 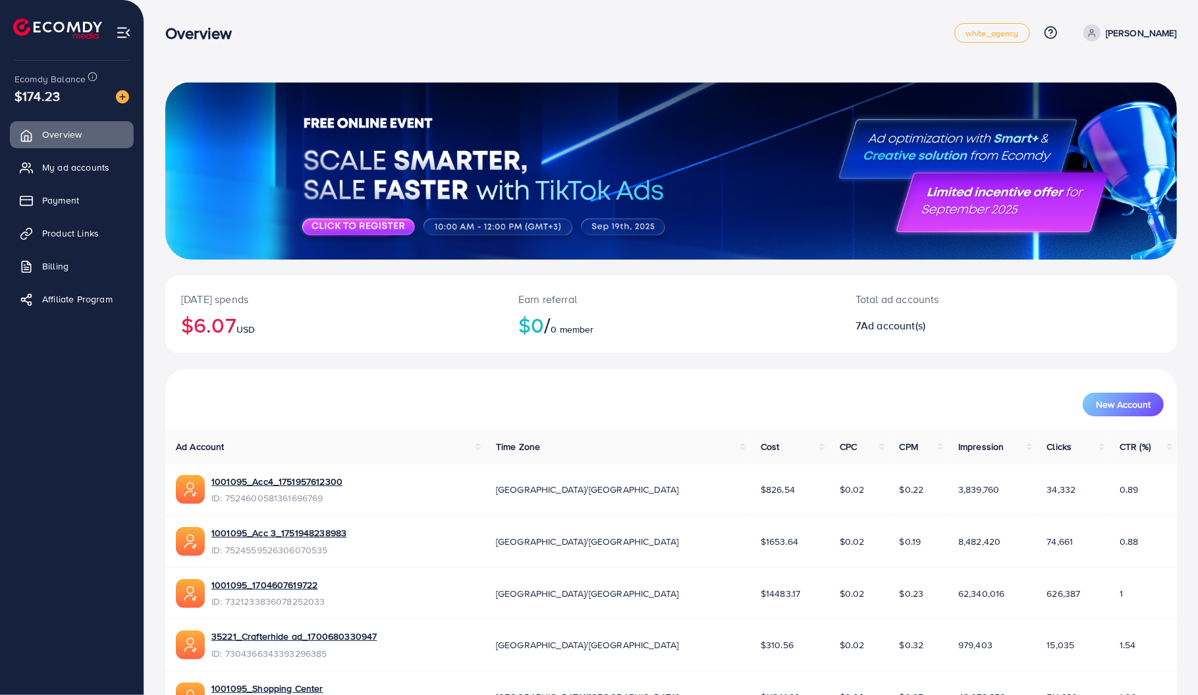 I want to click on span: Overview, so click(x=62, y=134).